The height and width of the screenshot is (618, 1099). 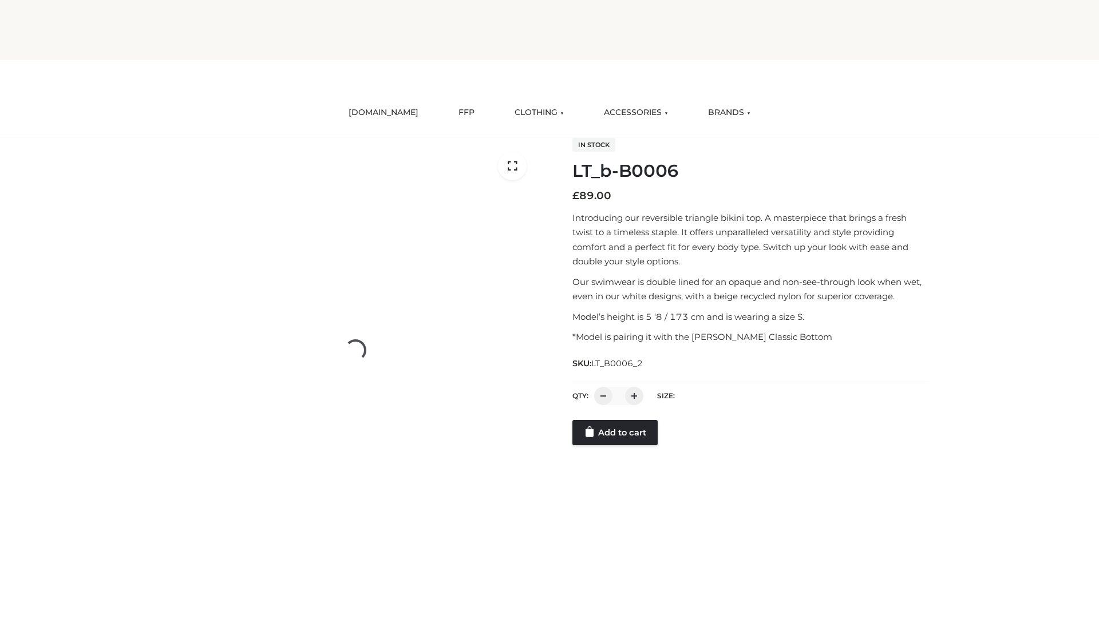 I want to click on a: Add to cart, so click(x=615, y=433).